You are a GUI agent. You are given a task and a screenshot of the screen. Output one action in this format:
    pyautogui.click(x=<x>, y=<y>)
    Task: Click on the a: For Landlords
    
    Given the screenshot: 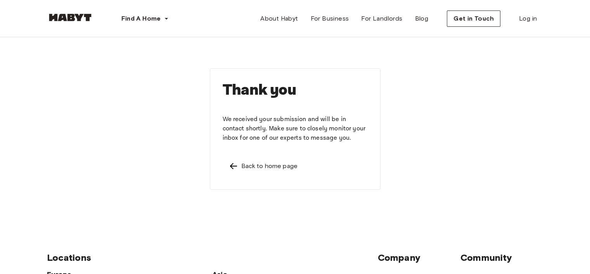 What is the action you would take?
    pyautogui.click(x=382, y=19)
    